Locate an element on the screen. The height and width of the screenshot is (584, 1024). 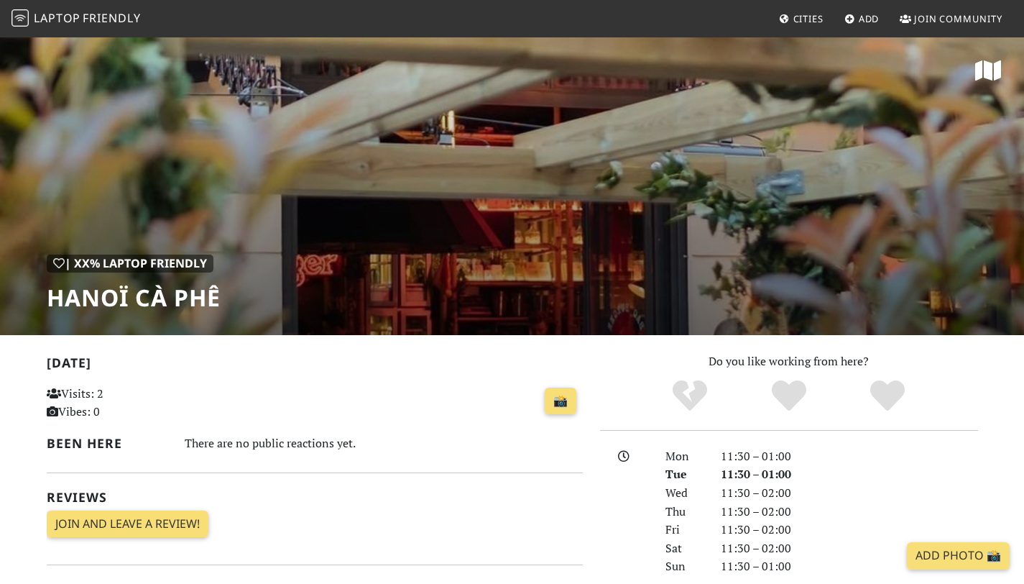
div: Fri is located at coordinates (684, 530).